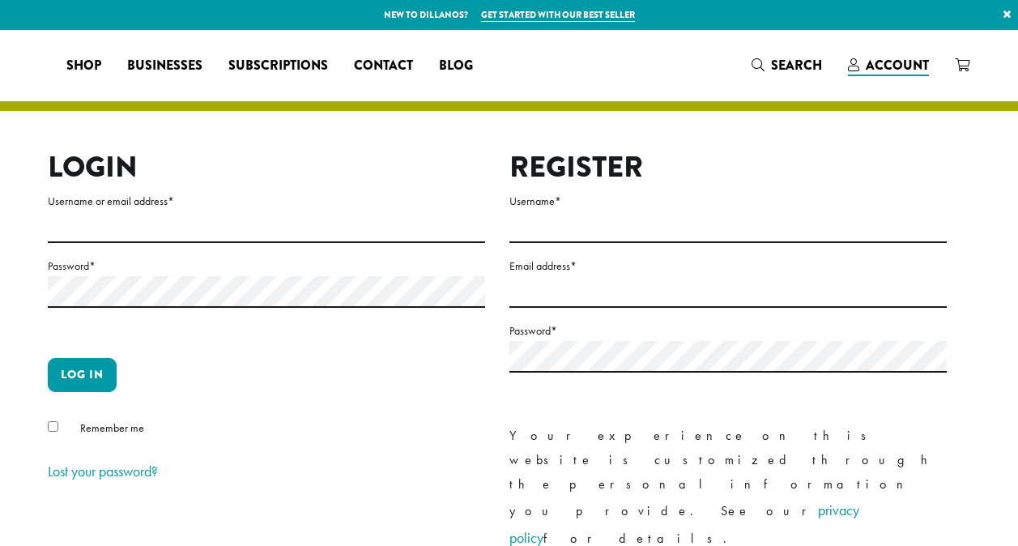  What do you see at coordinates (728, 167) in the screenshot?
I see `h2: Register` at bounding box center [728, 167].